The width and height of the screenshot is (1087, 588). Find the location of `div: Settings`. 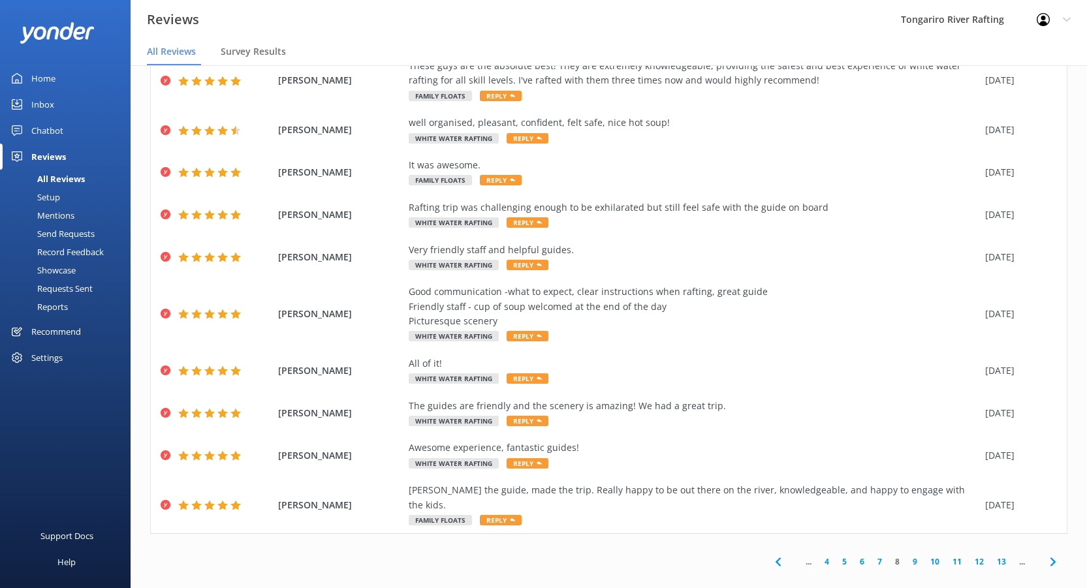

div: Settings is located at coordinates (47, 358).